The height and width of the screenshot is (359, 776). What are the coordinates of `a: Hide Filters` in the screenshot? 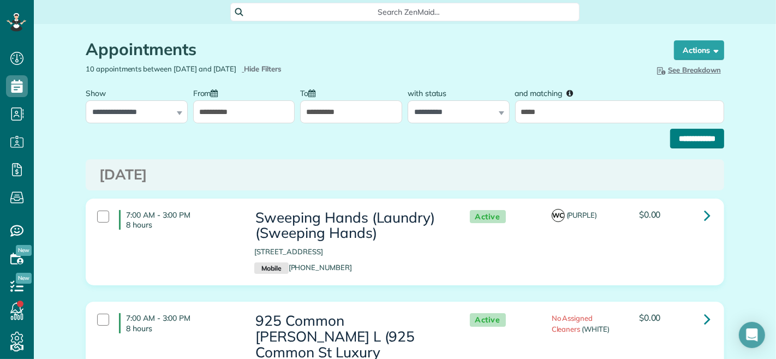 It's located at (261, 69).